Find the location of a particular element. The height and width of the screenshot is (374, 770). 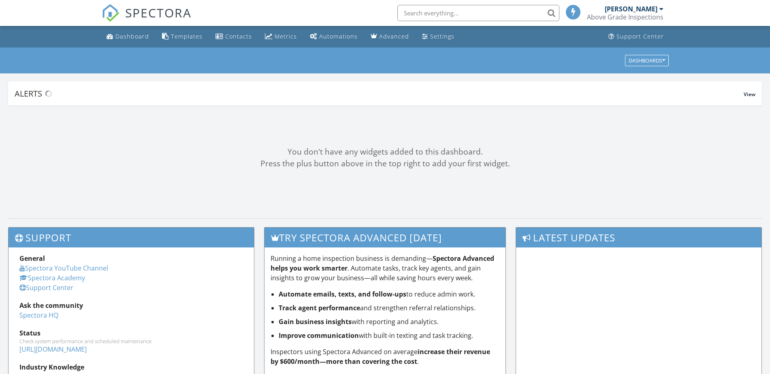

div: Advanced is located at coordinates (394, 36).